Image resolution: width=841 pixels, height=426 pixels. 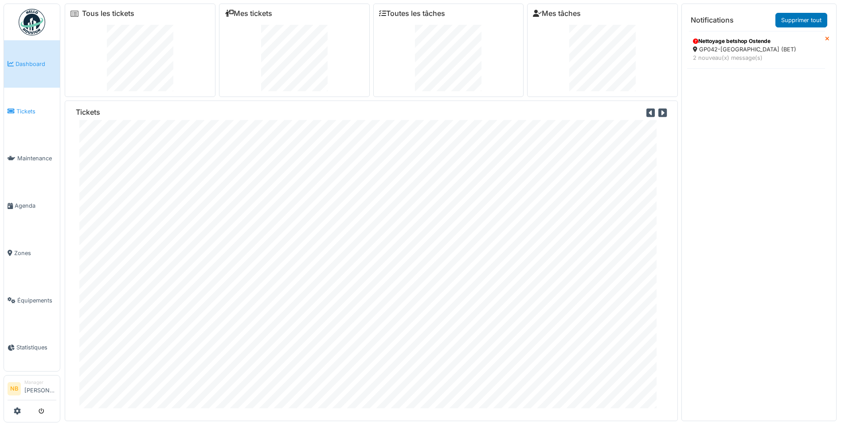 What do you see at coordinates (32, 159) in the screenshot?
I see `a: Maintenance` at bounding box center [32, 159].